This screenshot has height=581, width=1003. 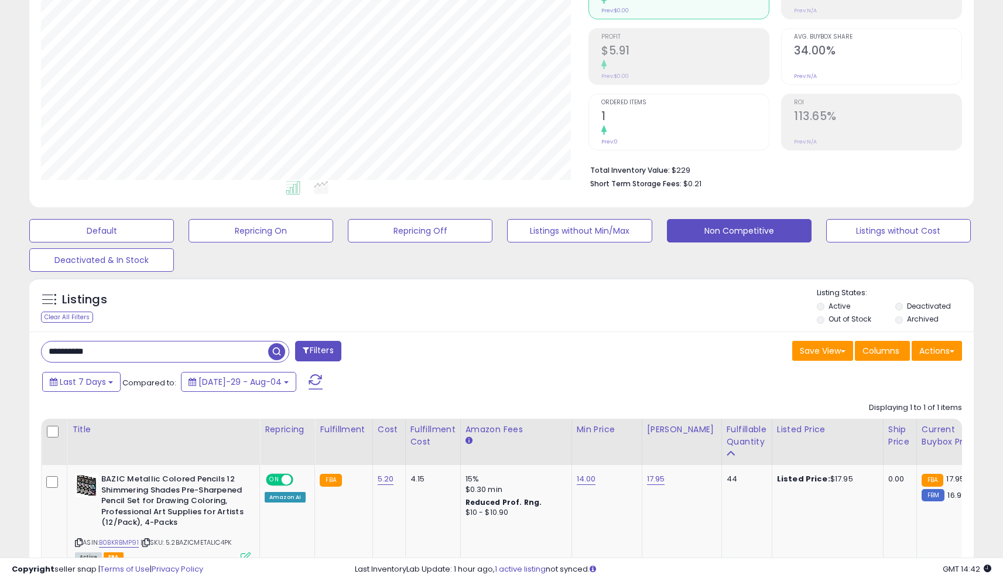 I want to click on button: Repricing Off, so click(x=420, y=231).